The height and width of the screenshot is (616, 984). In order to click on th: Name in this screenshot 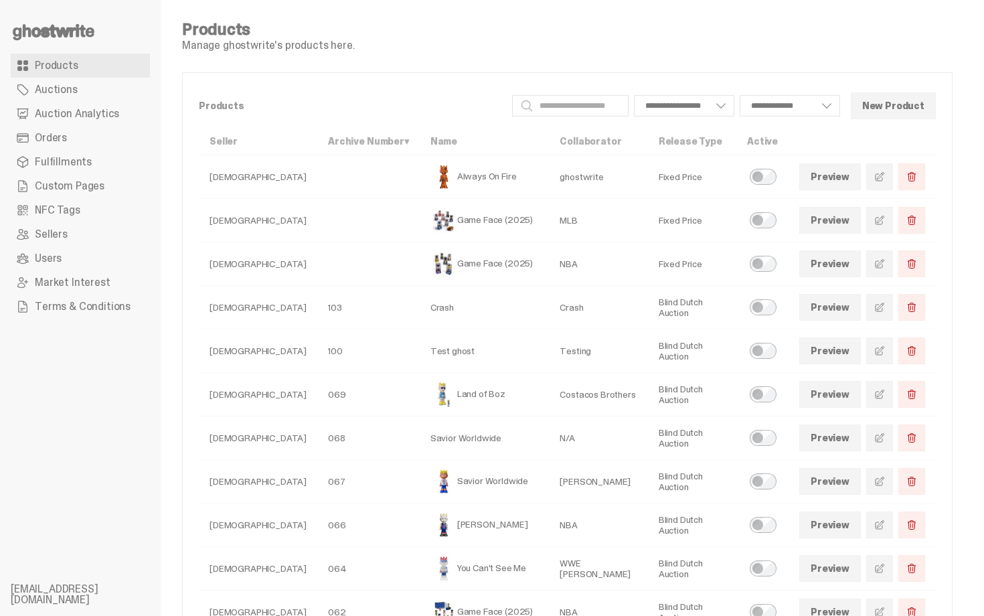, I will do `click(484, 141)`.